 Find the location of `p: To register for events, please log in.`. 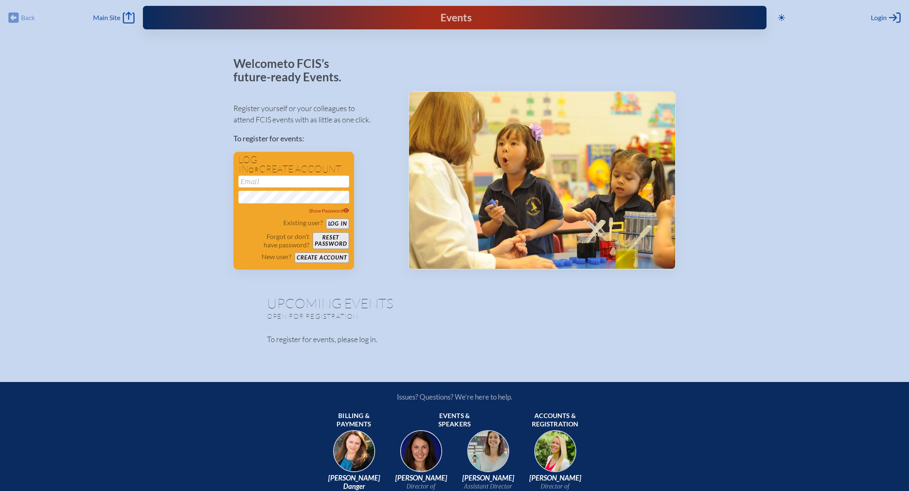

p: To register for events, please log in. is located at coordinates (455, 339).